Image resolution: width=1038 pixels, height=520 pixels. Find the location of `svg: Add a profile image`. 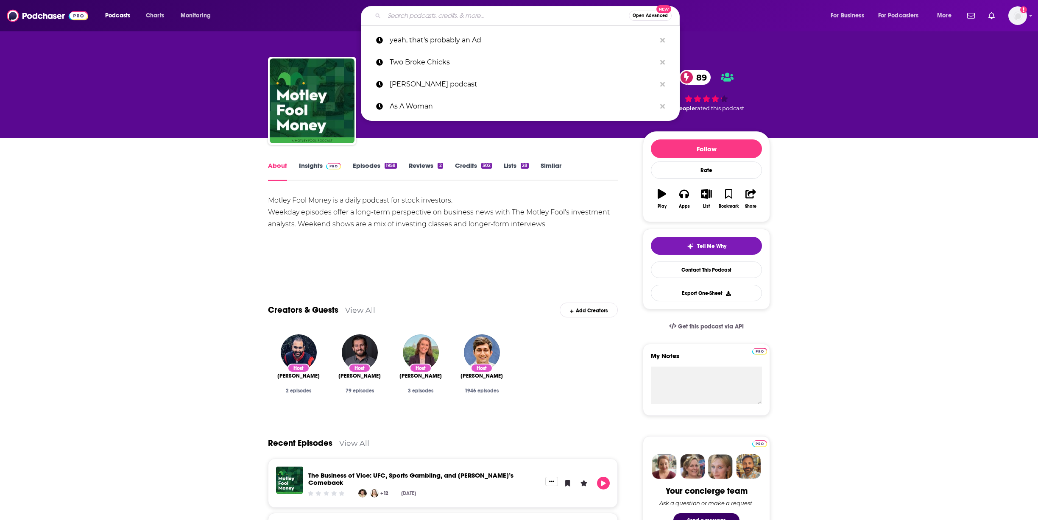

svg: Add a profile image is located at coordinates (1024, 10).